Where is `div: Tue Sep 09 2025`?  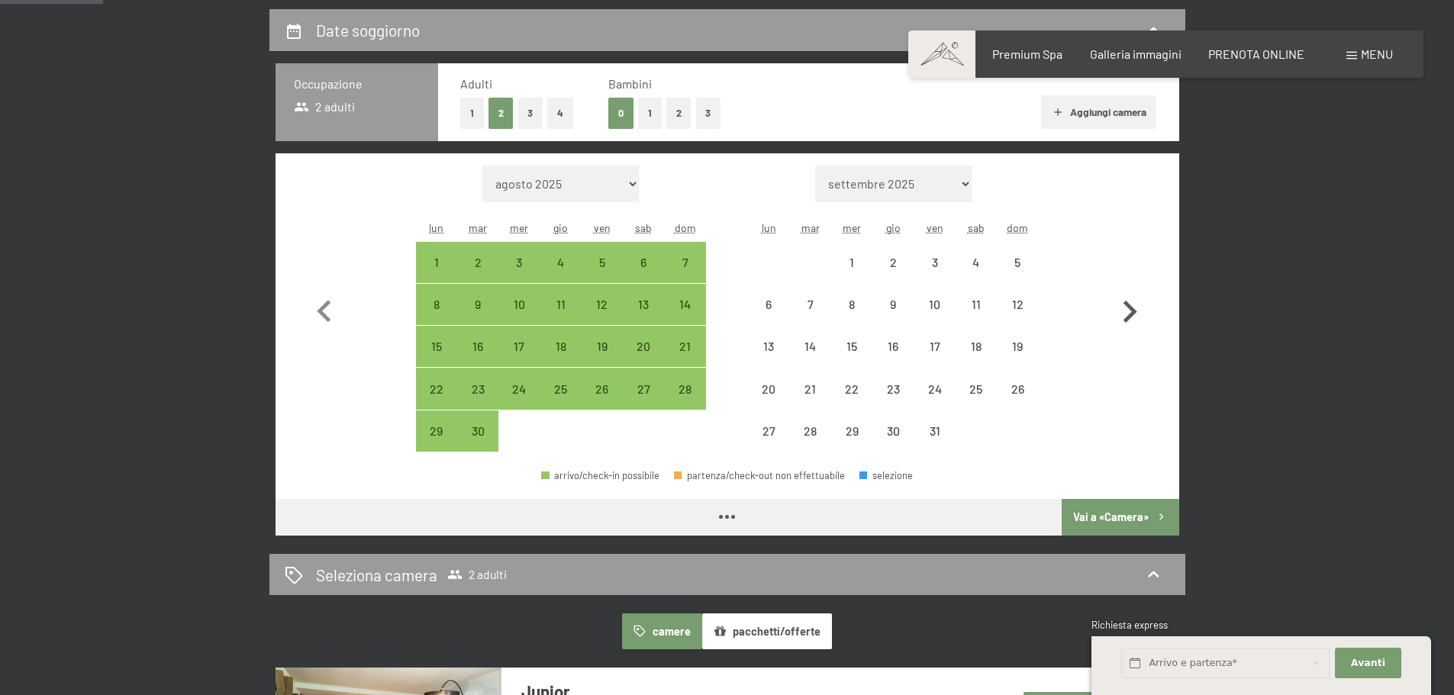
div: Tue Sep 09 2025 is located at coordinates (478, 305).